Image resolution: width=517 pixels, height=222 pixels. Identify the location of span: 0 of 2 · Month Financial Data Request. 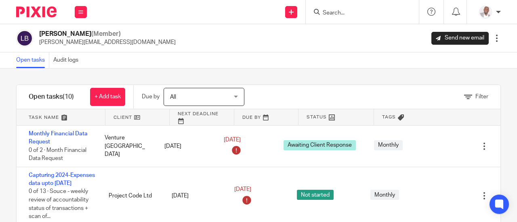
(57, 155).